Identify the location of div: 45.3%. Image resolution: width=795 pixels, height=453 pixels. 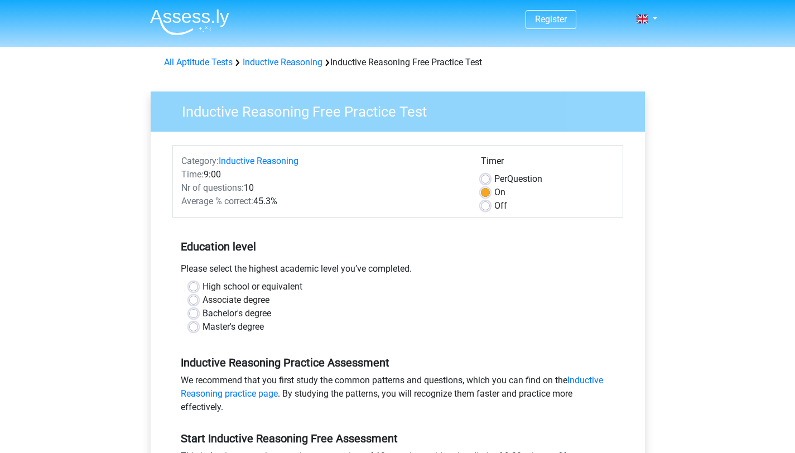
(322, 201).